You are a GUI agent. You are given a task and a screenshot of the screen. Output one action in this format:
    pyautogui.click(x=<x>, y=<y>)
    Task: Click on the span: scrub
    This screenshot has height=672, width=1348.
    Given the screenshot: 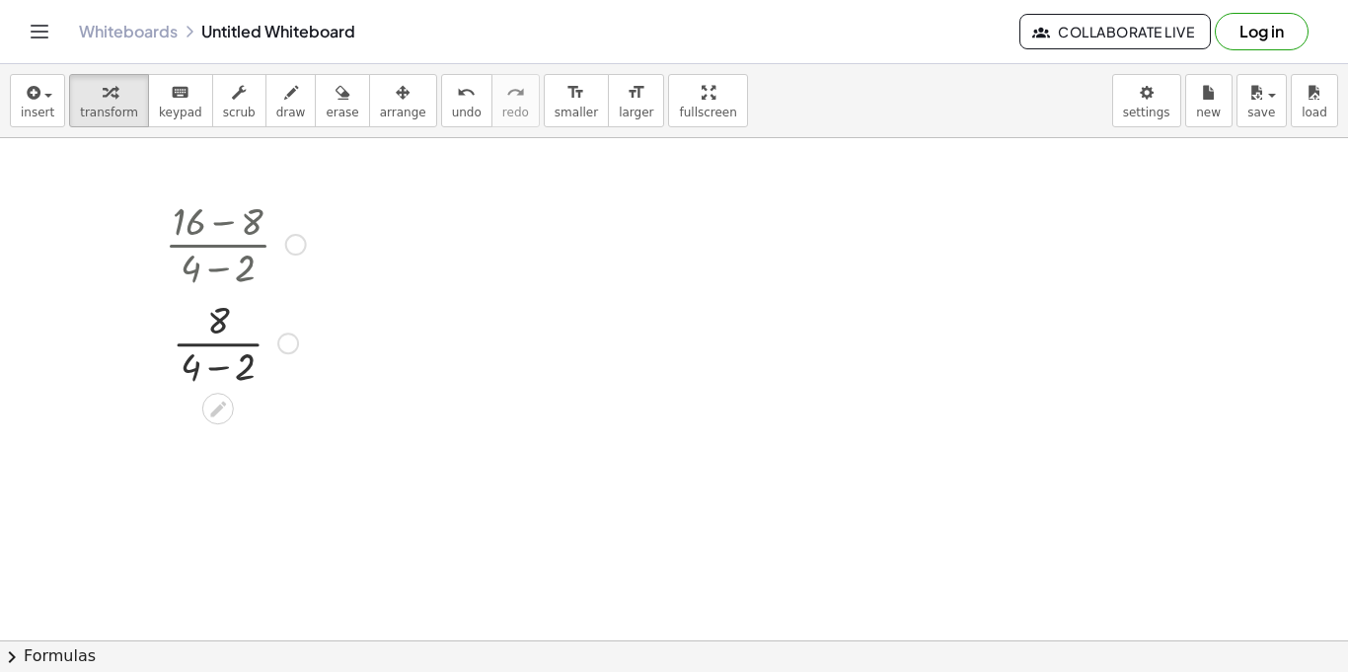 What is the action you would take?
    pyautogui.click(x=239, y=112)
    